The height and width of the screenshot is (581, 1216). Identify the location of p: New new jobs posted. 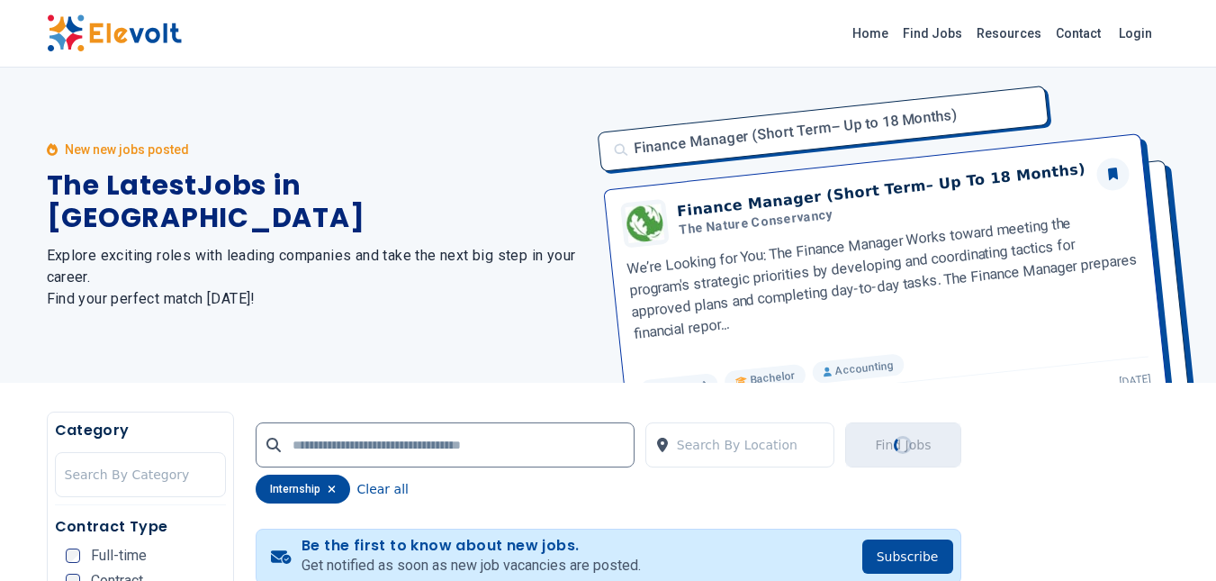
(127, 149).